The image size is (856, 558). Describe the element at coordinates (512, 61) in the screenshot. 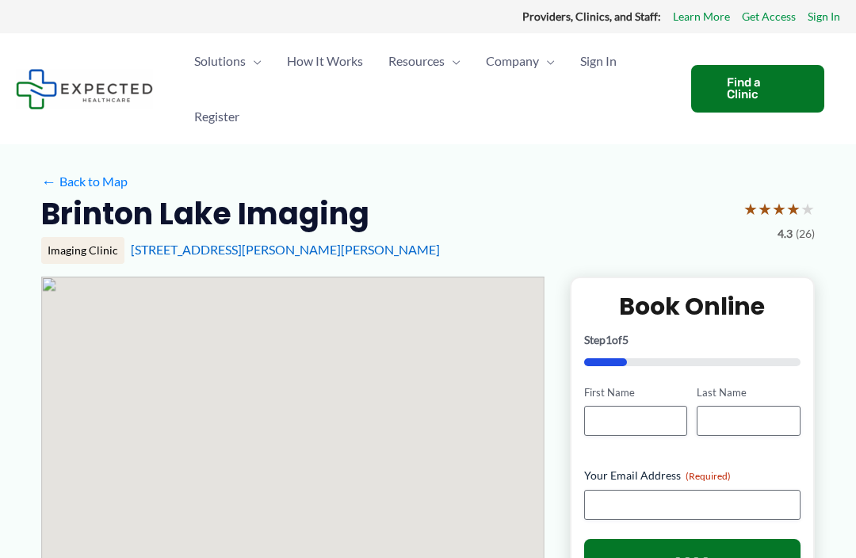

I see `span: Company` at that location.